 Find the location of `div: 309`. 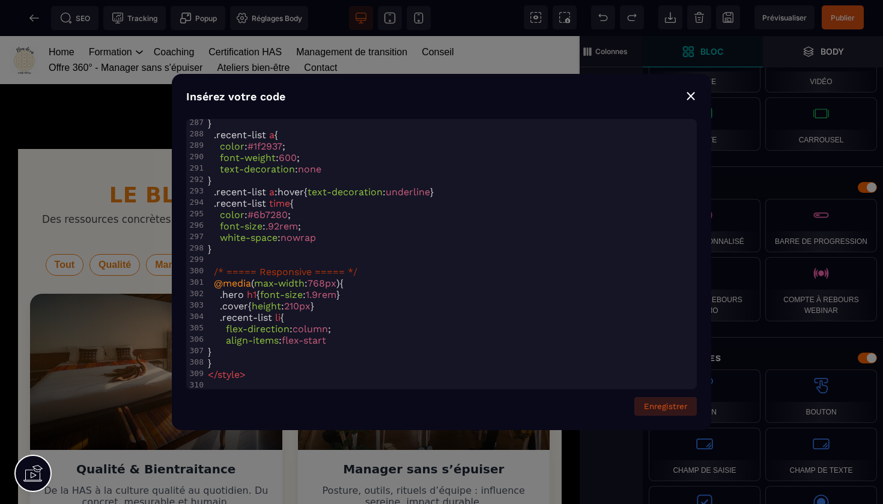

div: 309 is located at coordinates (196, 373).